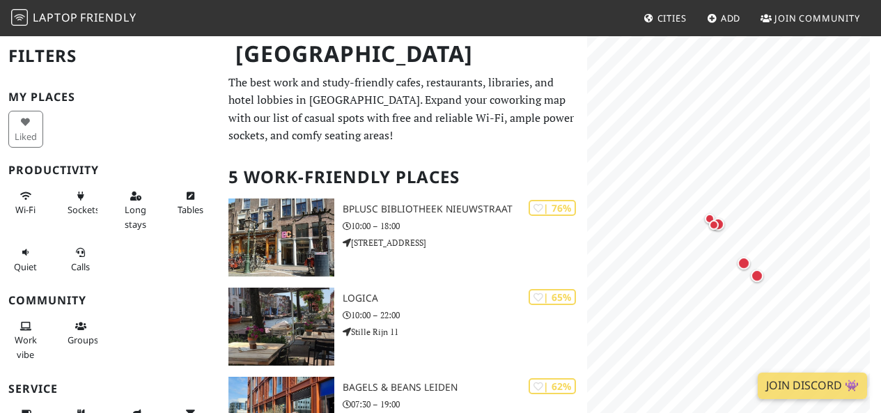 This screenshot has height=413, width=881. I want to click on h3: BplusC Bibliotheek Nieuwstraat, so click(465, 209).